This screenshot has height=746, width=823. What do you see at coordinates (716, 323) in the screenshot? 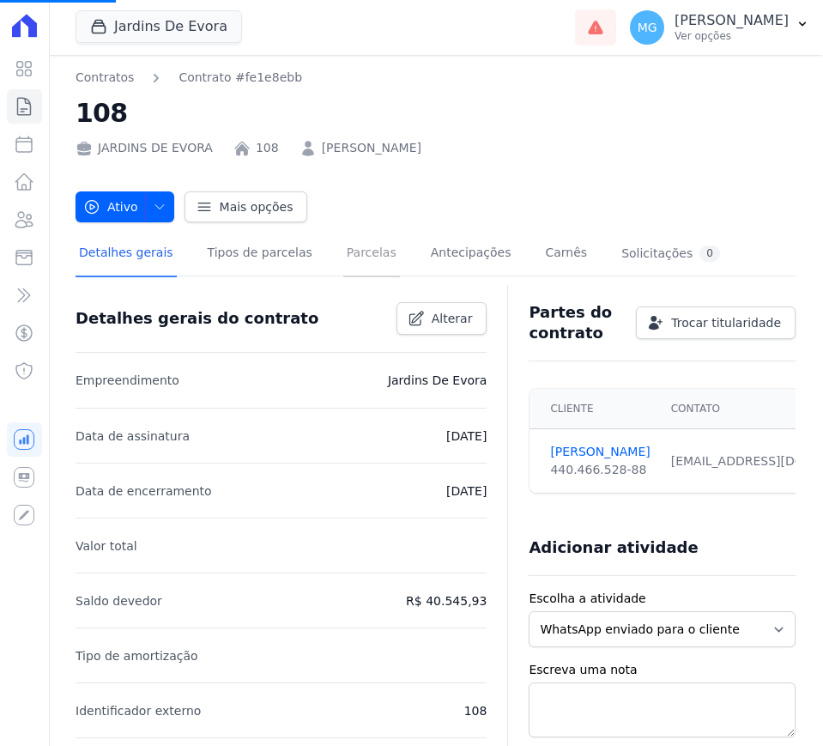
I see `a: Trocar titularidade` at bounding box center [716, 323].